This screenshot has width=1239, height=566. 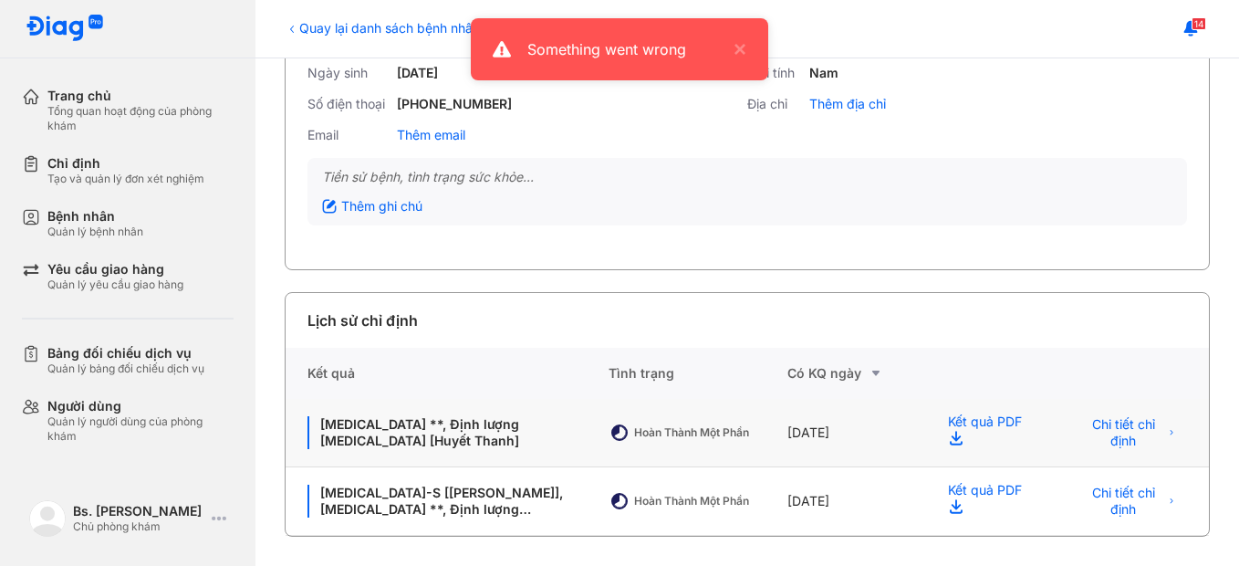 What do you see at coordinates (1199, 24) in the screenshot?
I see `span: 14` at bounding box center [1199, 24].